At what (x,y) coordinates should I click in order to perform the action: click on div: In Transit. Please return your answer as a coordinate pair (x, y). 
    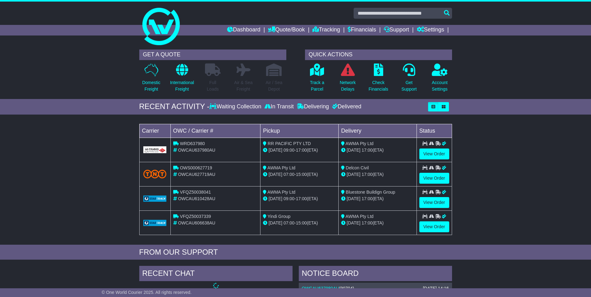
    Looking at the image, I should click on (279, 107).